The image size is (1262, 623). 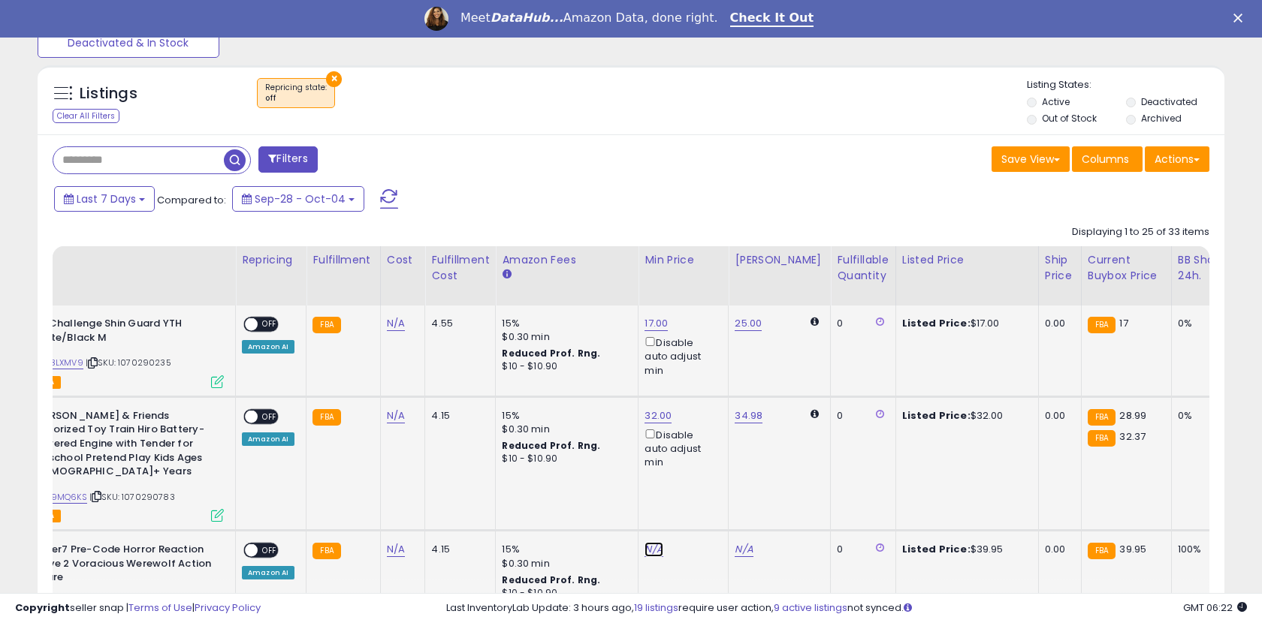 I want to click on p: Listing States:, so click(x=1125, y=85).